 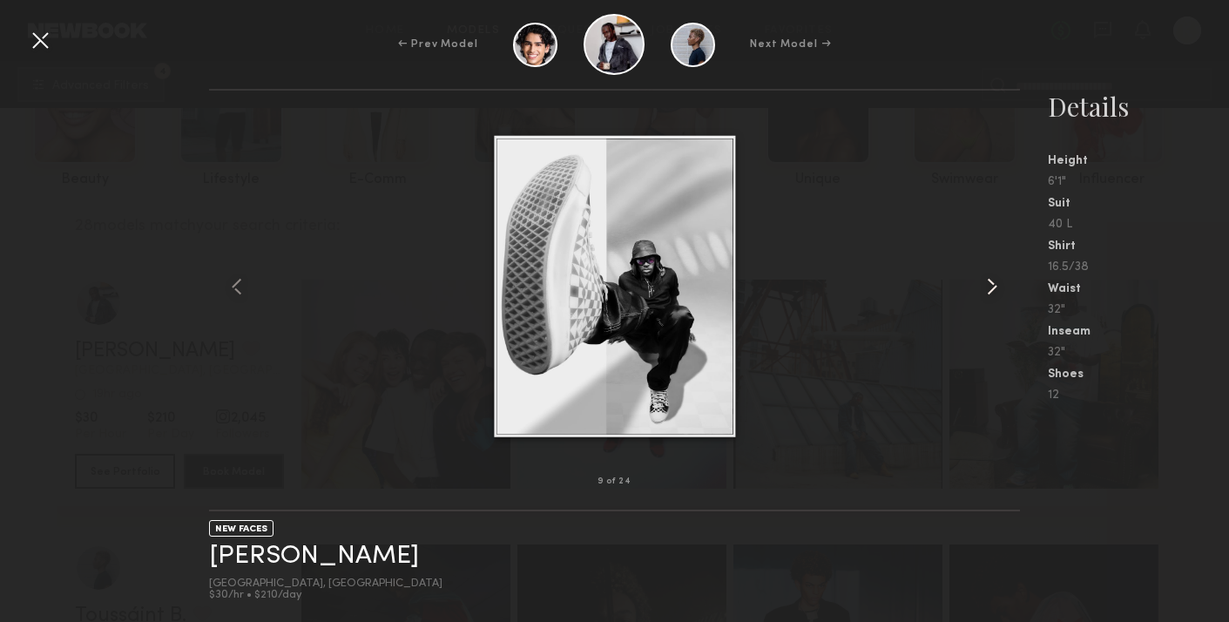 I want to click on div: ← Prev Model, so click(x=438, y=44).